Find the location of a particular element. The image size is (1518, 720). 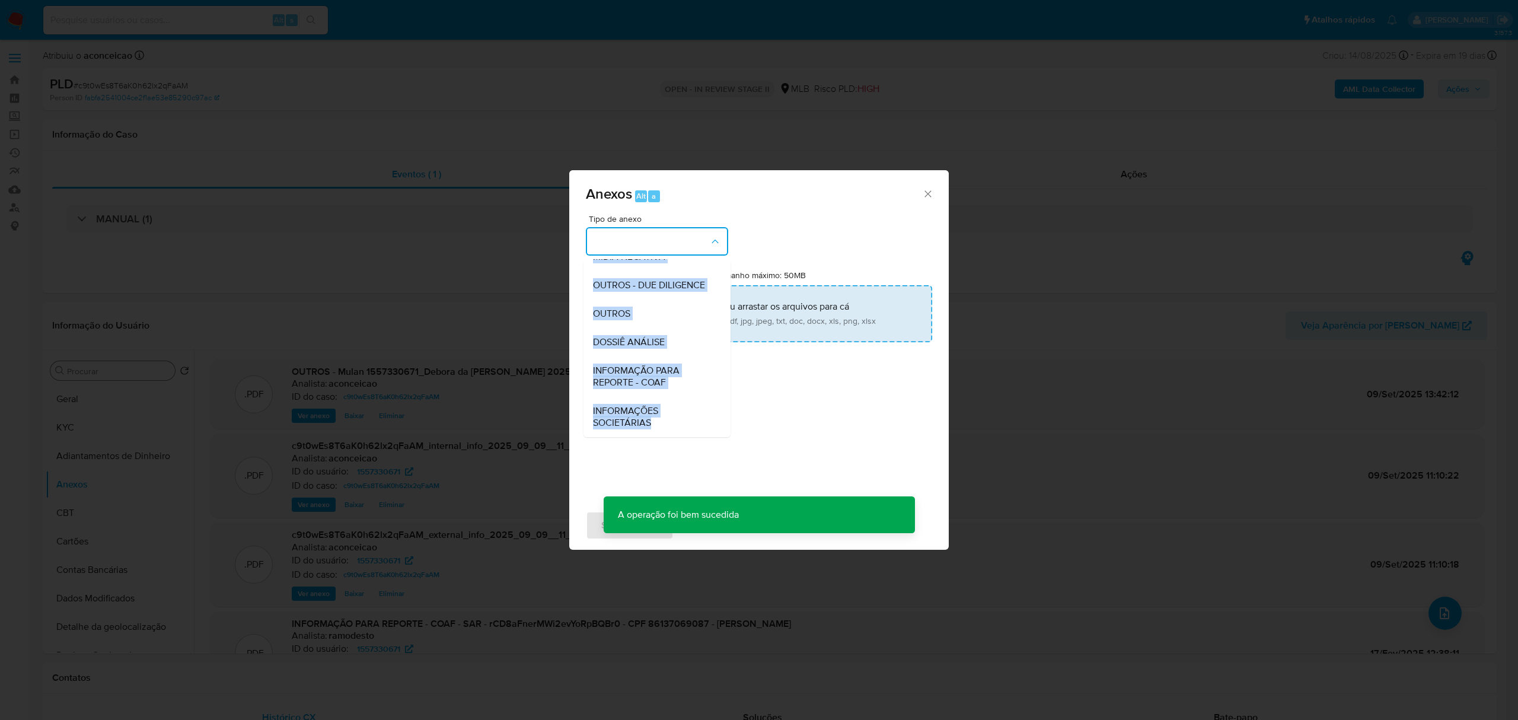

span: Cancelar is located at coordinates (713, 525).